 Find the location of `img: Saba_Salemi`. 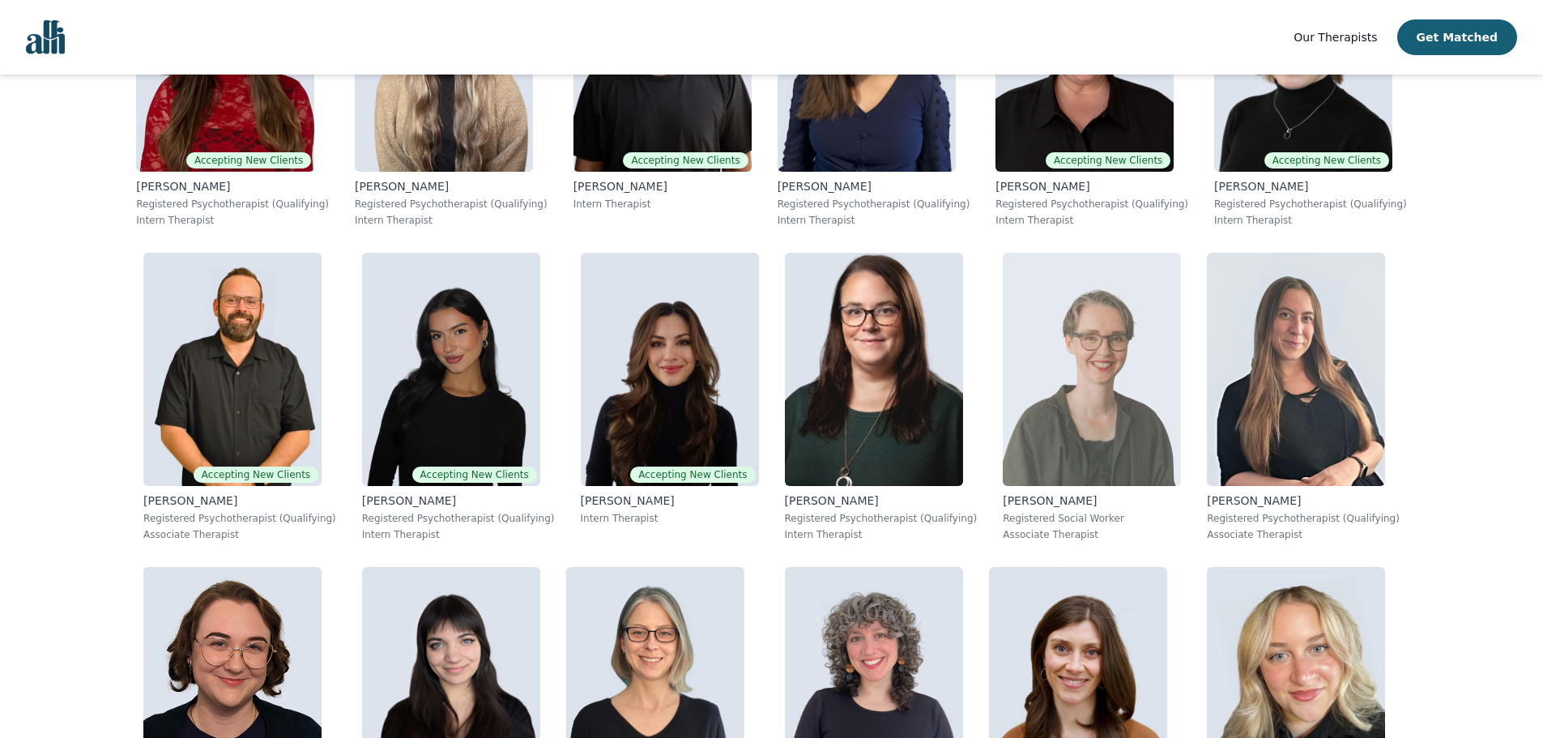

img: Saba_Salemi is located at coordinates (670, 369).